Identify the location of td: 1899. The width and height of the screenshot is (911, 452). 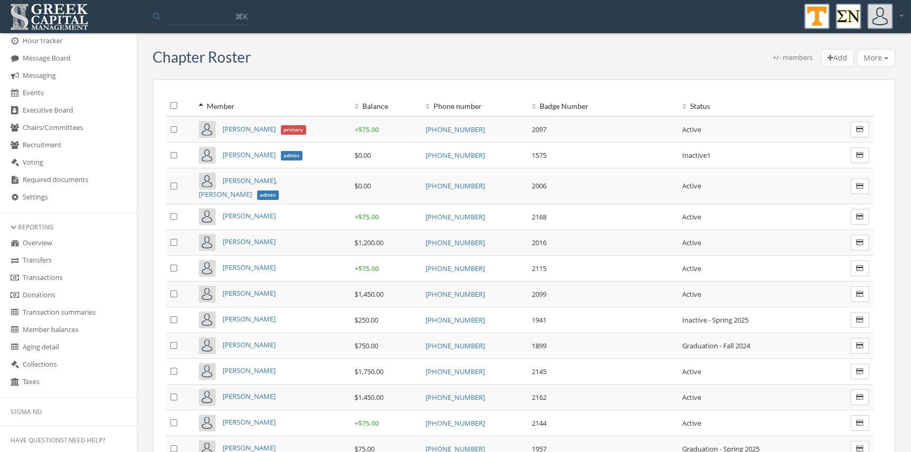
(603, 345).